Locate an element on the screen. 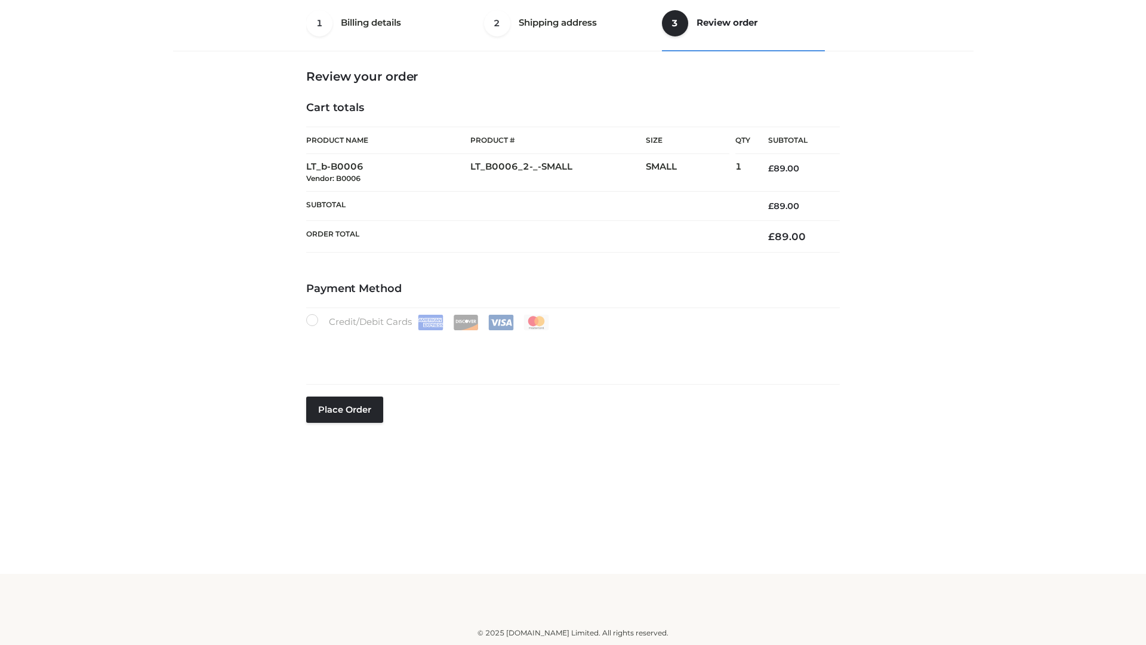  h4: Payment Method is located at coordinates (573, 289).